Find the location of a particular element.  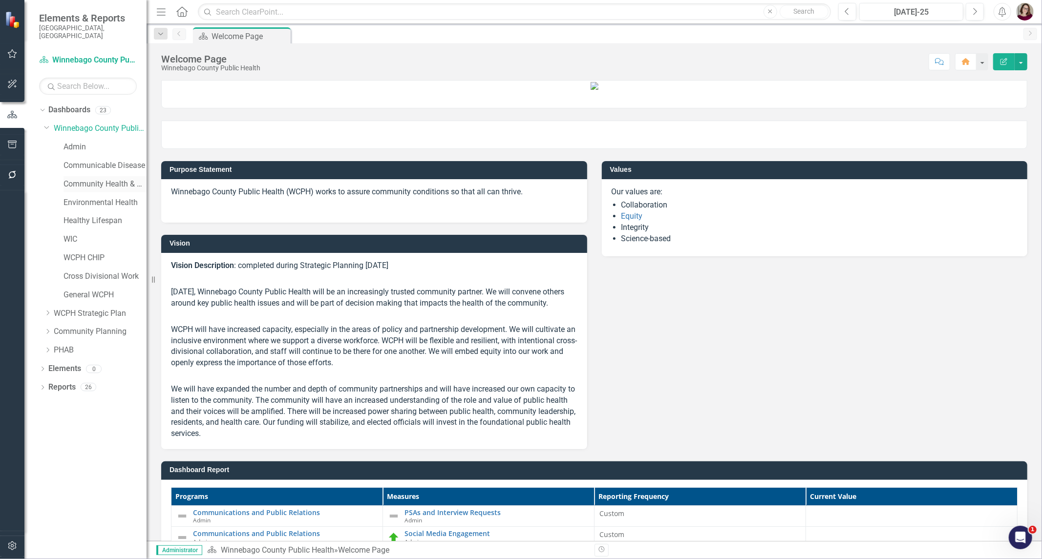

a: WCPH Strategic Plan is located at coordinates (100, 314).